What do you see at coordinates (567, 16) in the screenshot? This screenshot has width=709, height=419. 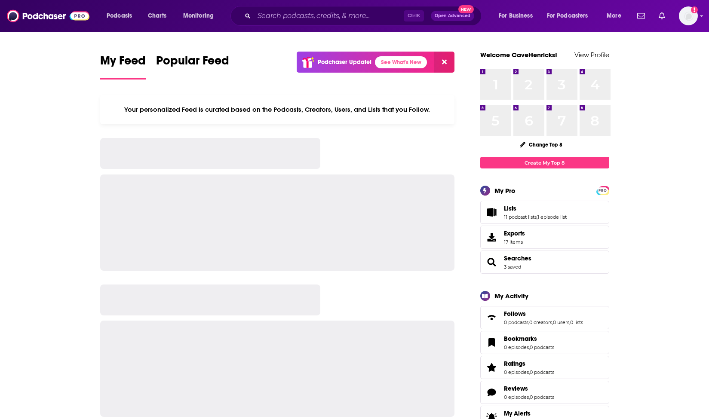 I see `span: For Podcasters` at bounding box center [567, 16].